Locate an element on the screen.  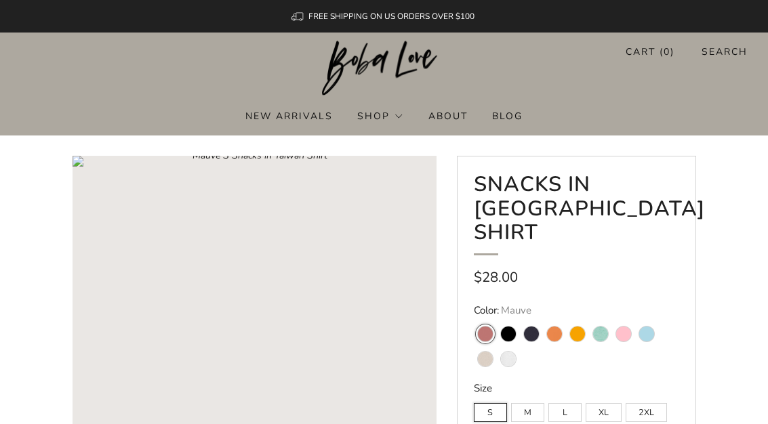
span: Mauve is located at coordinates (516, 310).